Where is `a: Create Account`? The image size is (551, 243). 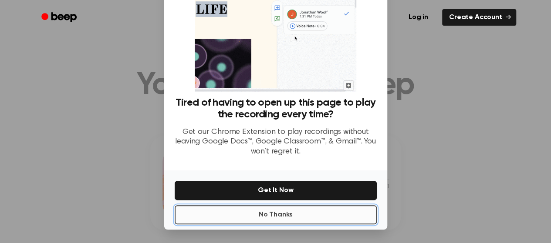
a: Create Account is located at coordinates (479, 17).